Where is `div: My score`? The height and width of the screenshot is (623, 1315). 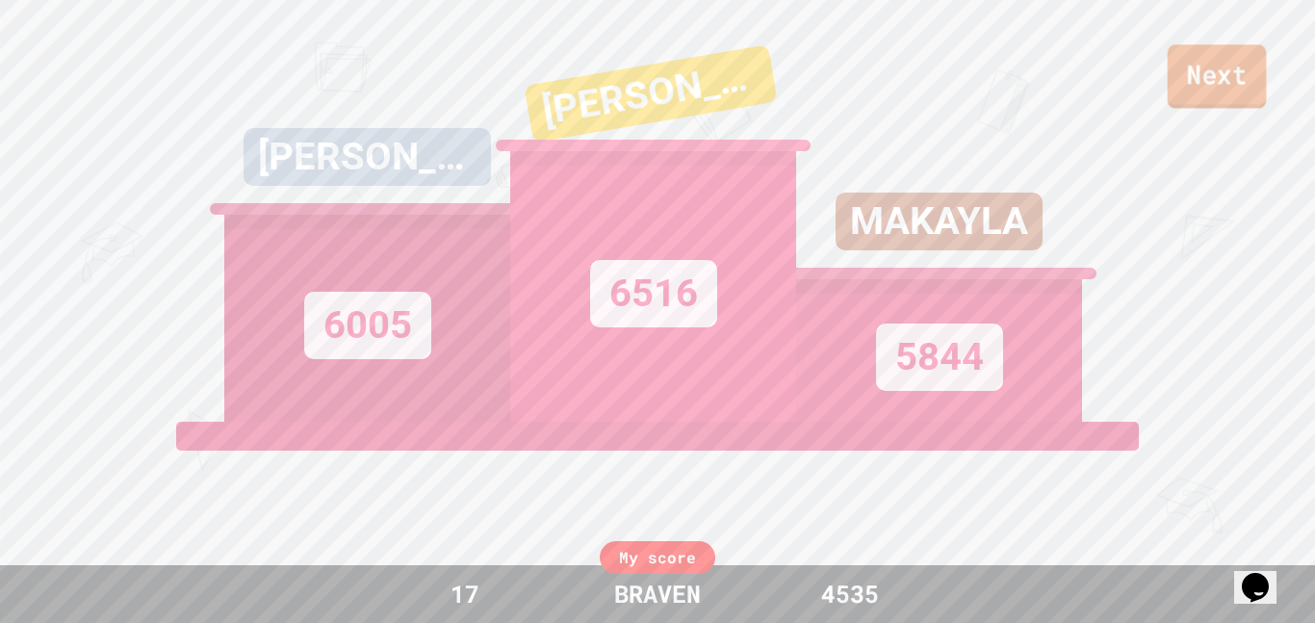 div: My score is located at coordinates (657, 557).